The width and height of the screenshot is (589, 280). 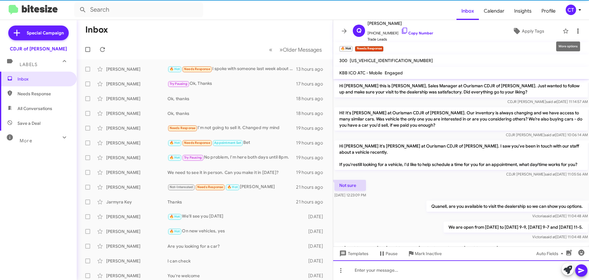 I want to click on button: Pause, so click(x=388, y=253).